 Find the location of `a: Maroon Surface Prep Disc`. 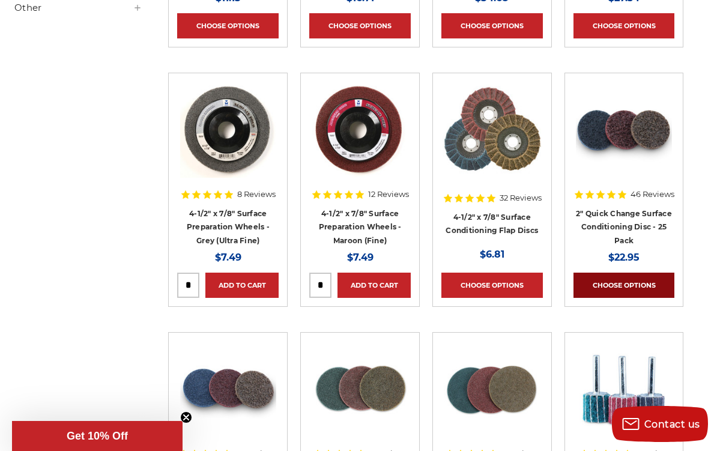

a: Maroon Surface Prep Disc is located at coordinates (360, 132).